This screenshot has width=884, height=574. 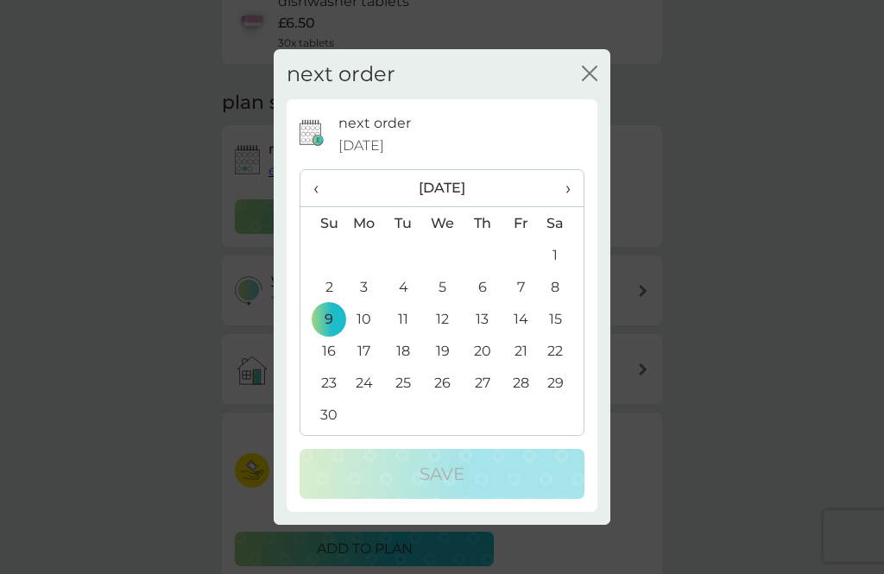 I want to click on td: 2, so click(x=322, y=286).